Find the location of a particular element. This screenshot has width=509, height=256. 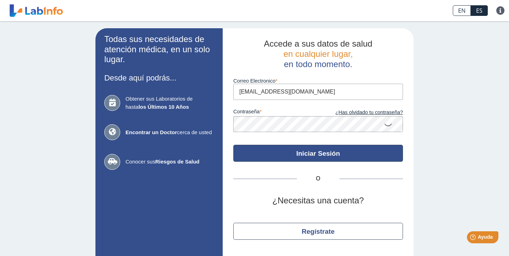

span: Conocer sus is located at coordinates (170, 162).